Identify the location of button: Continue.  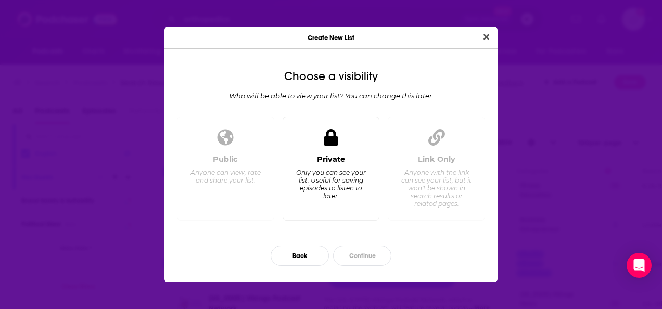
(362, 255).